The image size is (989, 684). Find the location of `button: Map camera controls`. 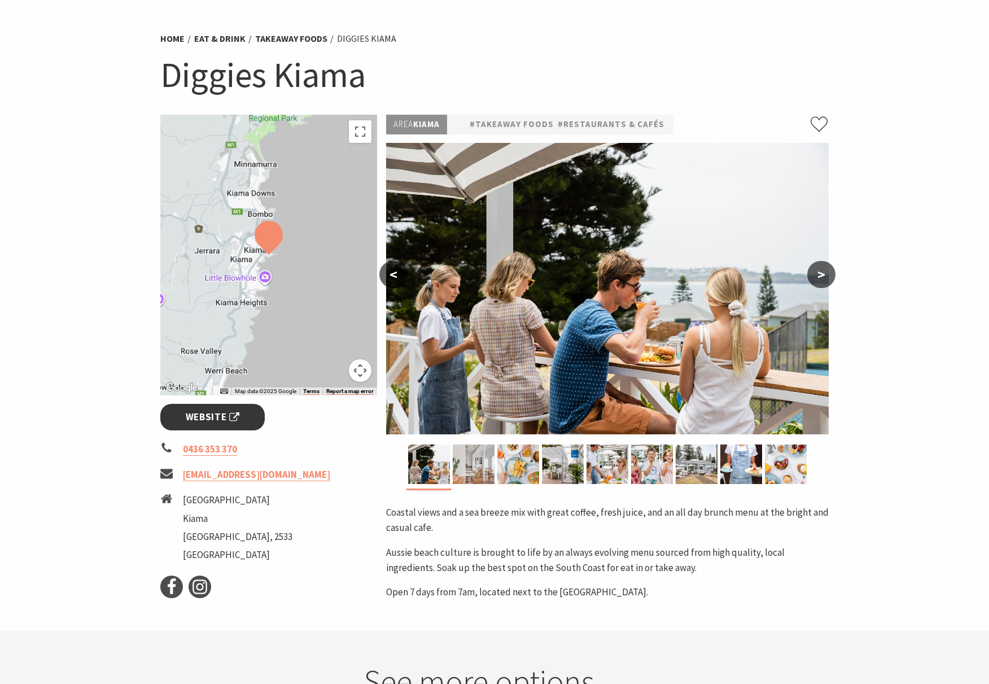

button: Map camera controls is located at coordinates (360, 370).